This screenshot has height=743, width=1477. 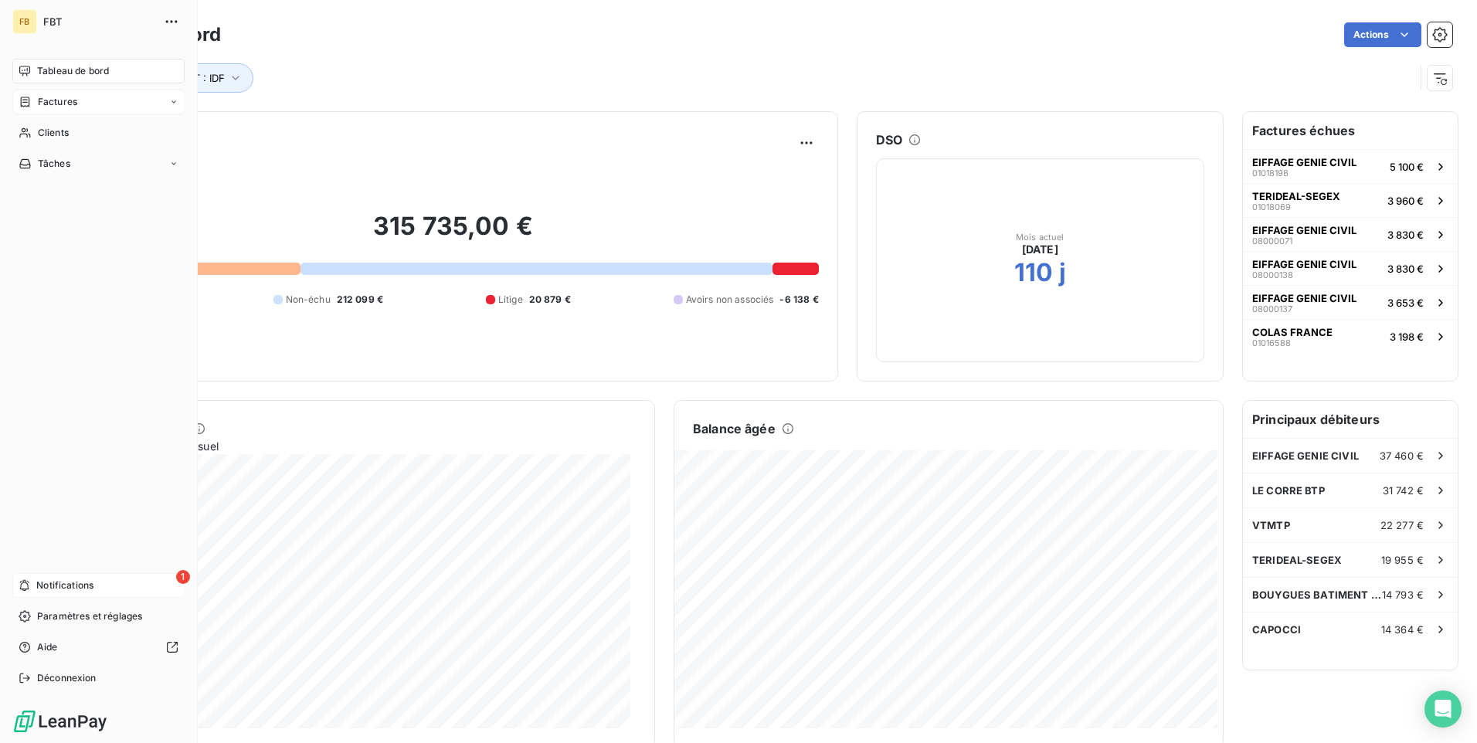 What do you see at coordinates (1273, 309) in the screenshot?
I see `span: 08000137` at bounding box center [1273, 309].